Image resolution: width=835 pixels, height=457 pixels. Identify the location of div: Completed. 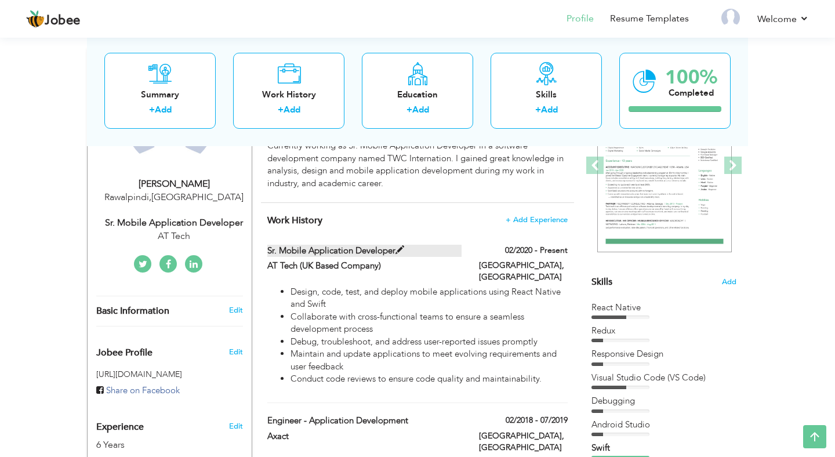
(691, 92).